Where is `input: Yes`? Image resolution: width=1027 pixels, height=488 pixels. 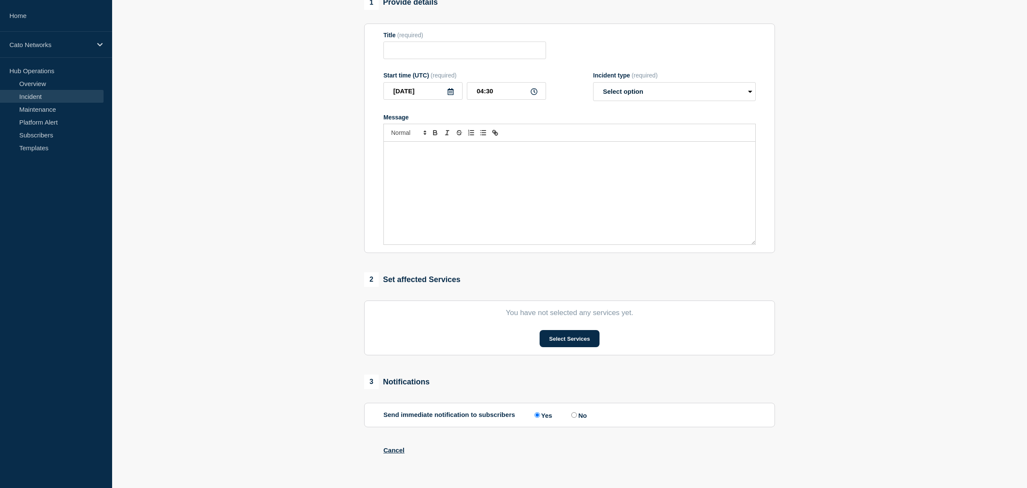 input: Yes is located at coordinates (537, 415).